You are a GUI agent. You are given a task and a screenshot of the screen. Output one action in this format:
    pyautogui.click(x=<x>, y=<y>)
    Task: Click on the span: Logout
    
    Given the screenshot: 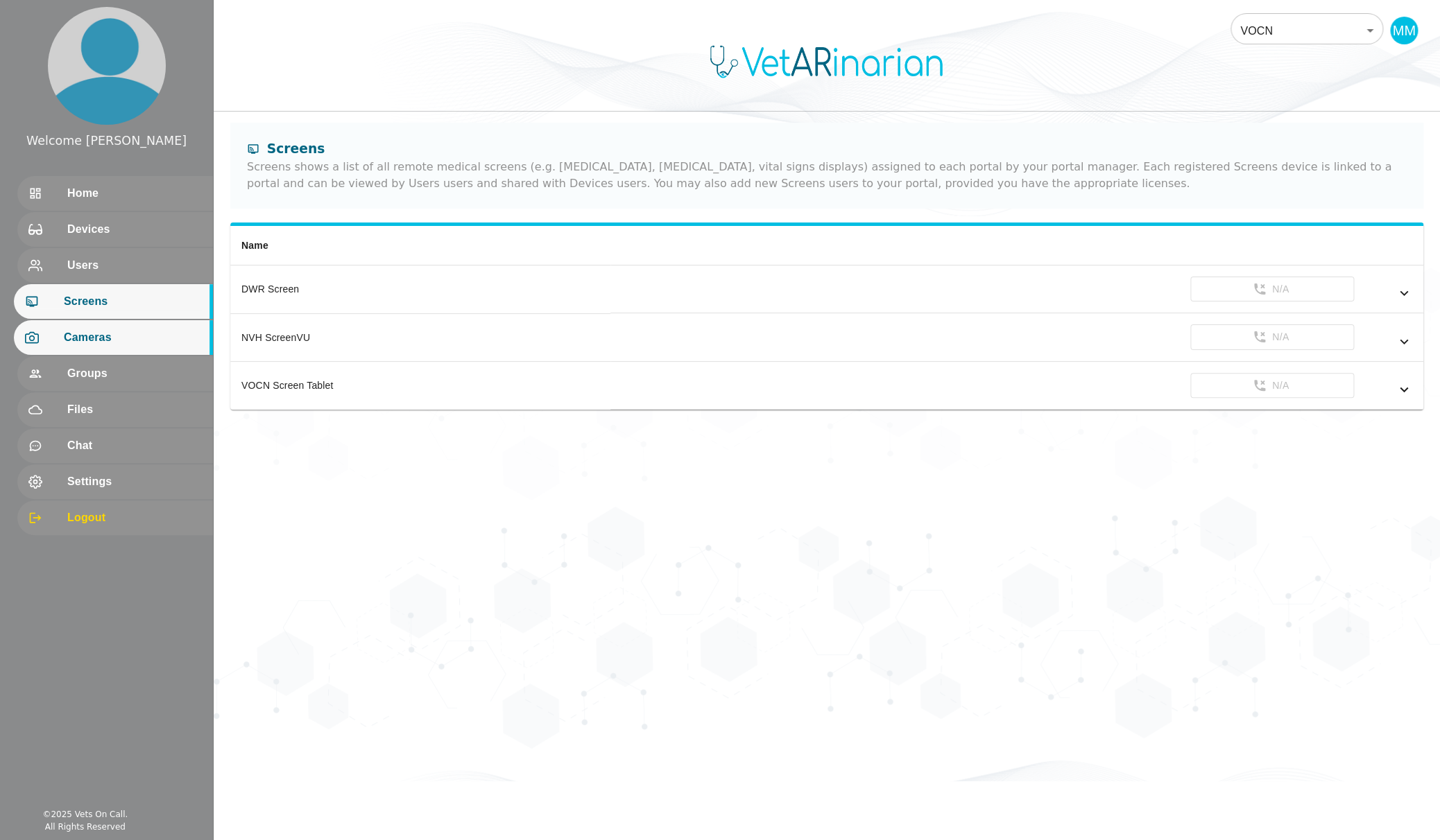 What is the action you would take?
    pyautogui.click(x=135, y=518)
    